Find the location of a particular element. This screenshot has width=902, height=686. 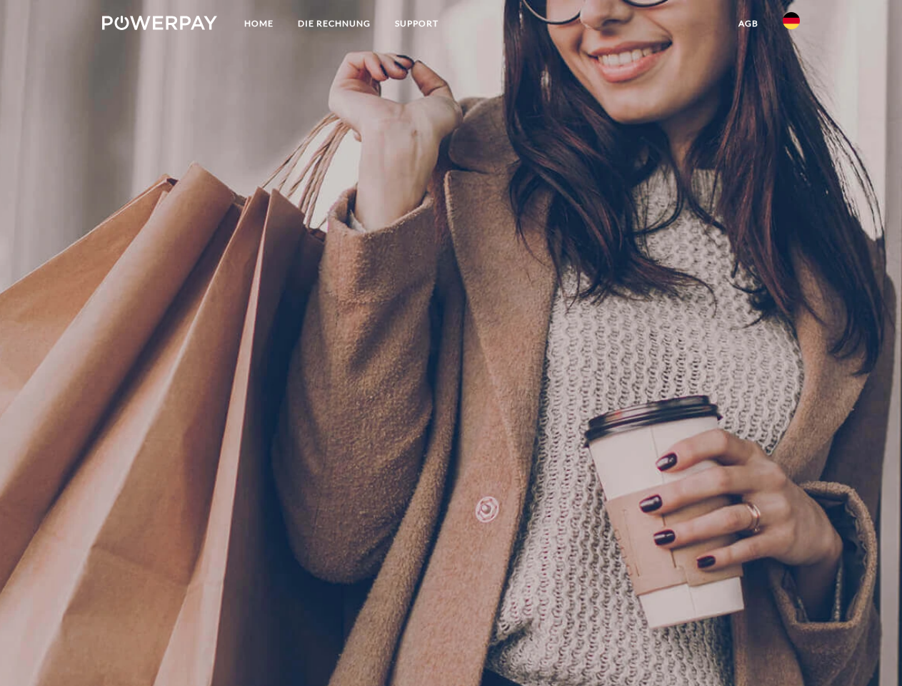

a: Home is located at coordinates (259, 24).